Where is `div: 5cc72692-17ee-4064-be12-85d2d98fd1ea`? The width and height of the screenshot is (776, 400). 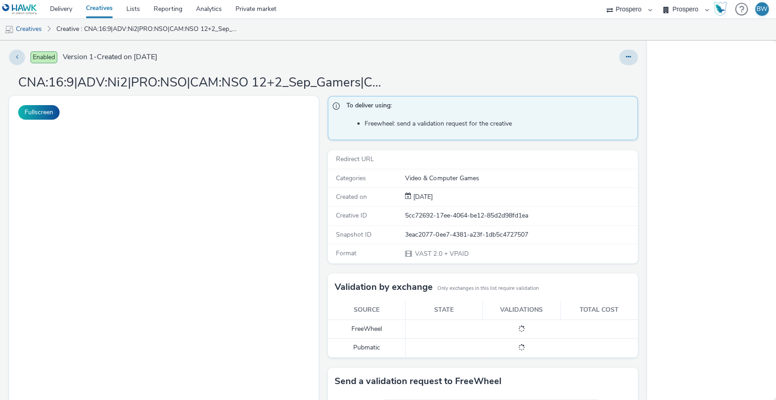 div: 5cc72692-17ee-4064-be12-85d2d98fd1ea is located at coordinates (521, 216).